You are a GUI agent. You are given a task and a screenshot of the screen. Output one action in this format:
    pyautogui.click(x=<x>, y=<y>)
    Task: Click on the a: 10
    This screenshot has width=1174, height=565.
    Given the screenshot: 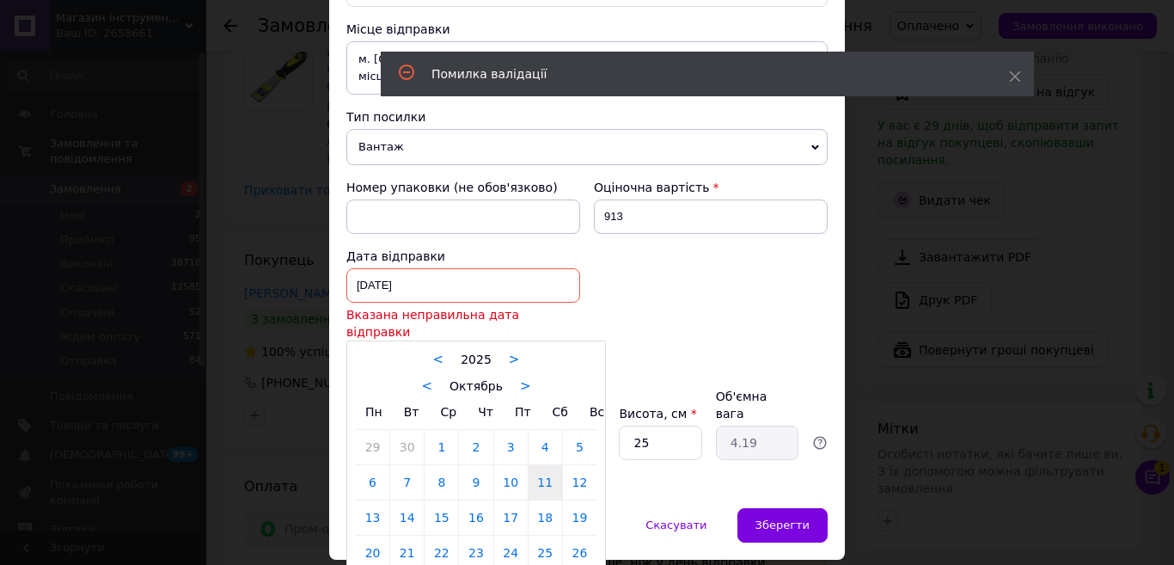 What is the action you would take?
    pyautogui.click(x=511, y=482)
    